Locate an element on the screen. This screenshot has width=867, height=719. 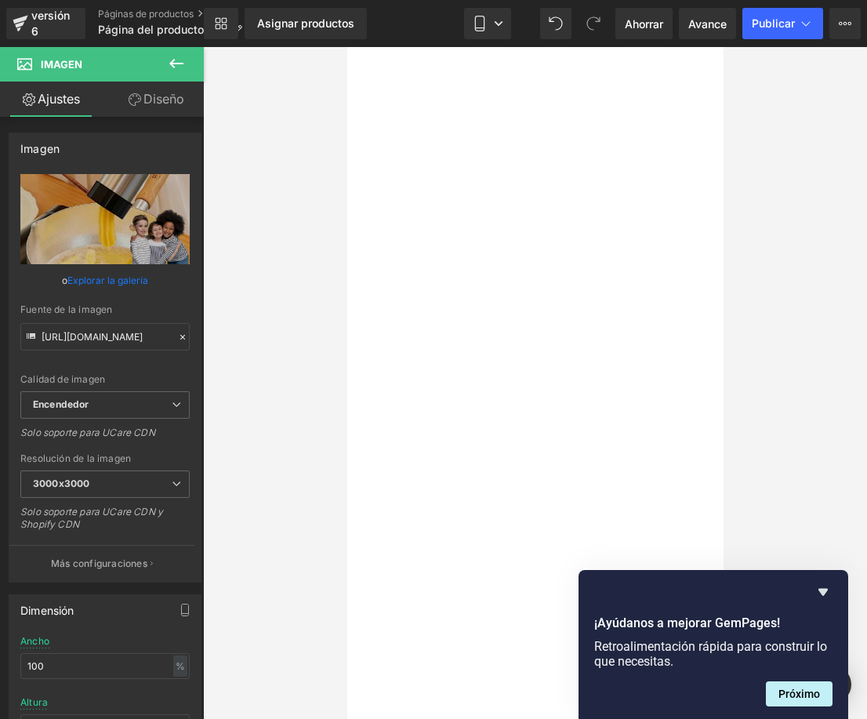
button: Rehacer is located at coordinates (593, 24).